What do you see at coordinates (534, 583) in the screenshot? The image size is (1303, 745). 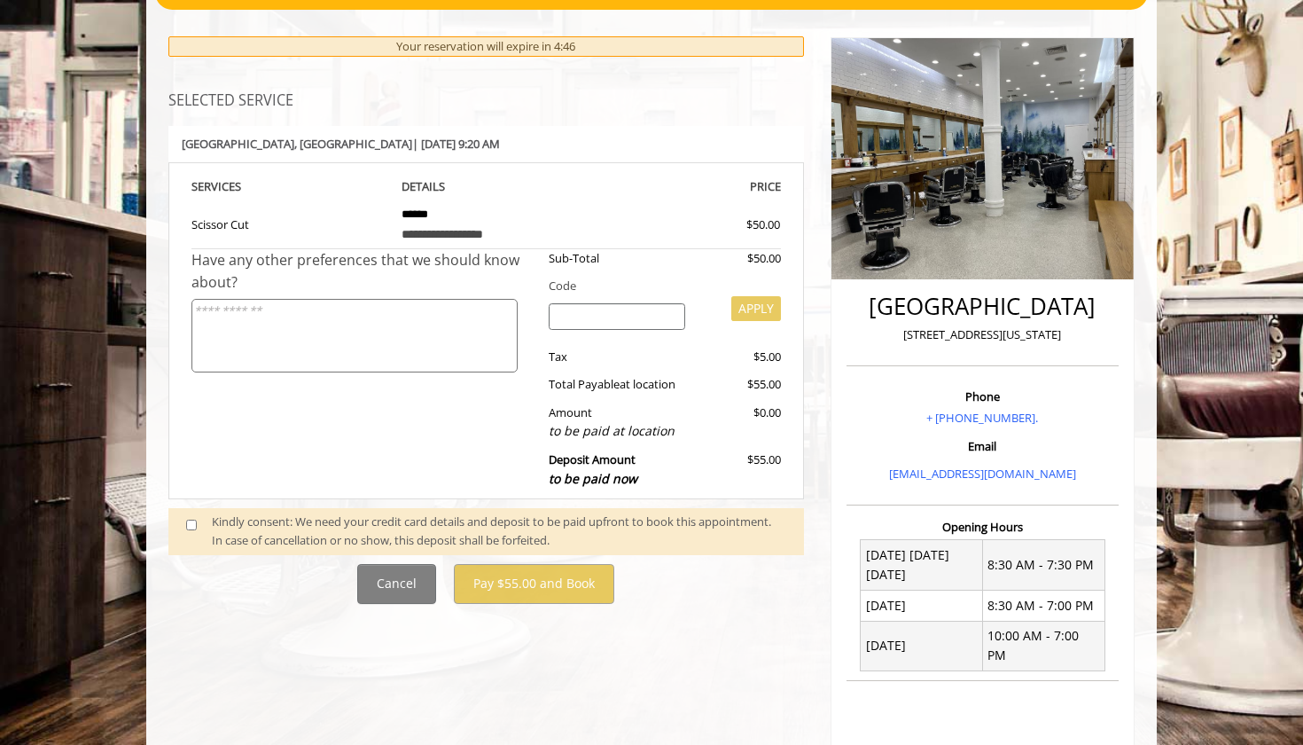 I see `button: Pay $55.00 and Book` at bounding box center [534, 583].